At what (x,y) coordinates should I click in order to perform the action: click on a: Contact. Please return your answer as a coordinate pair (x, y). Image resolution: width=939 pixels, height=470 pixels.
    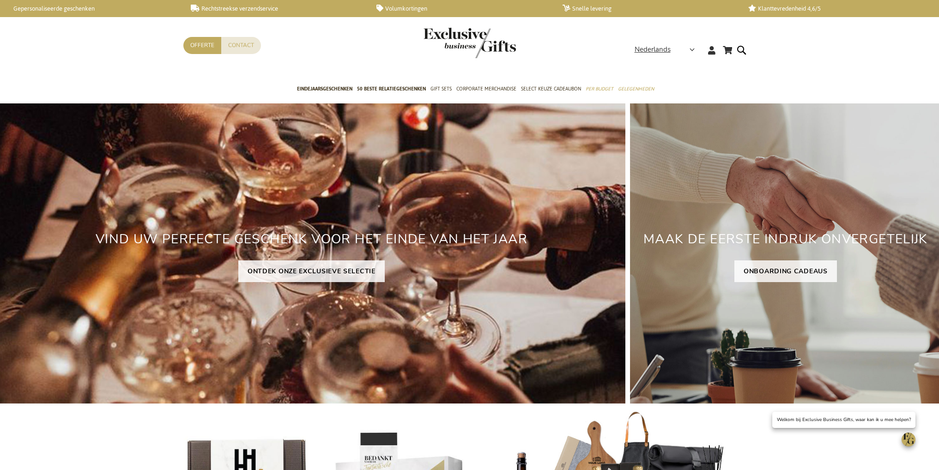
    Looking at the image, I should click on (241, 45).